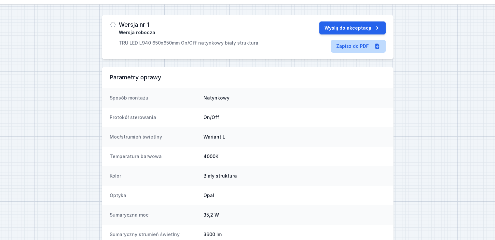 The image size is (495, 240). Describe the element at coordinates (352, 28) in the screenshot. I see `button: Wyślij do akceptacji` at that location.